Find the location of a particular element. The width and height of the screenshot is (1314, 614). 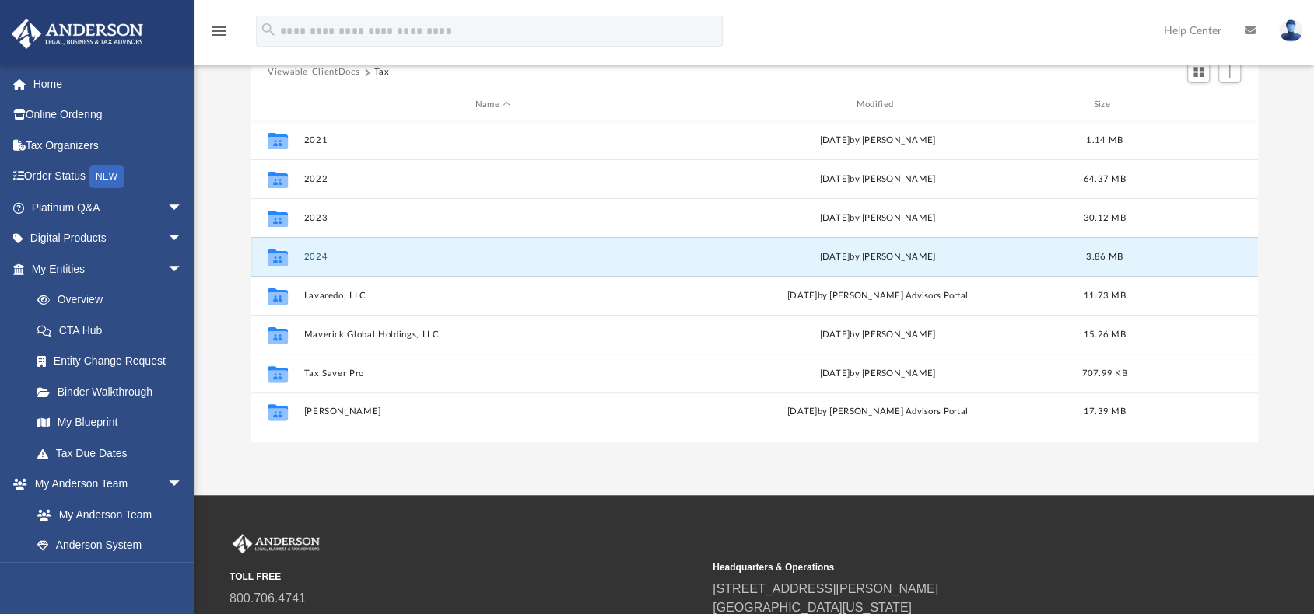

a: Anderson System is located at coordinates (110, 546).